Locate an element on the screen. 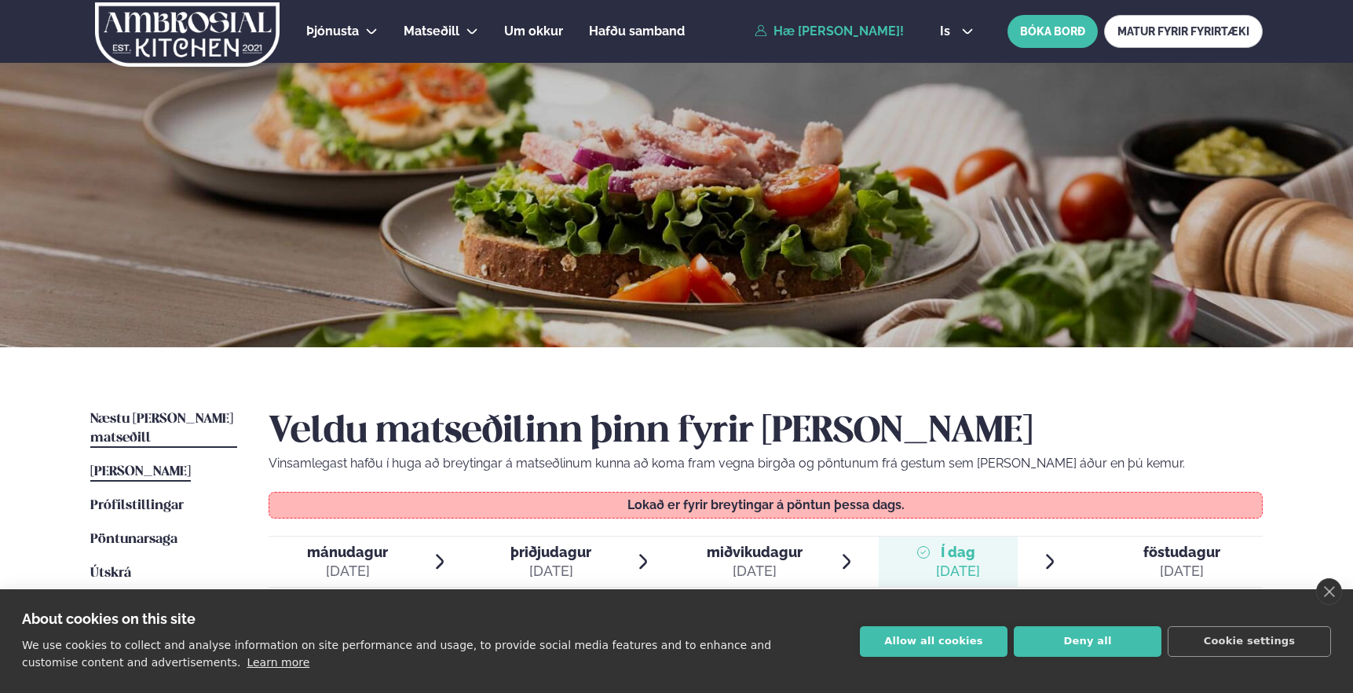 This screenshot has width=1353, height=693. span: Útskrá is located at coordinates (111, 572).